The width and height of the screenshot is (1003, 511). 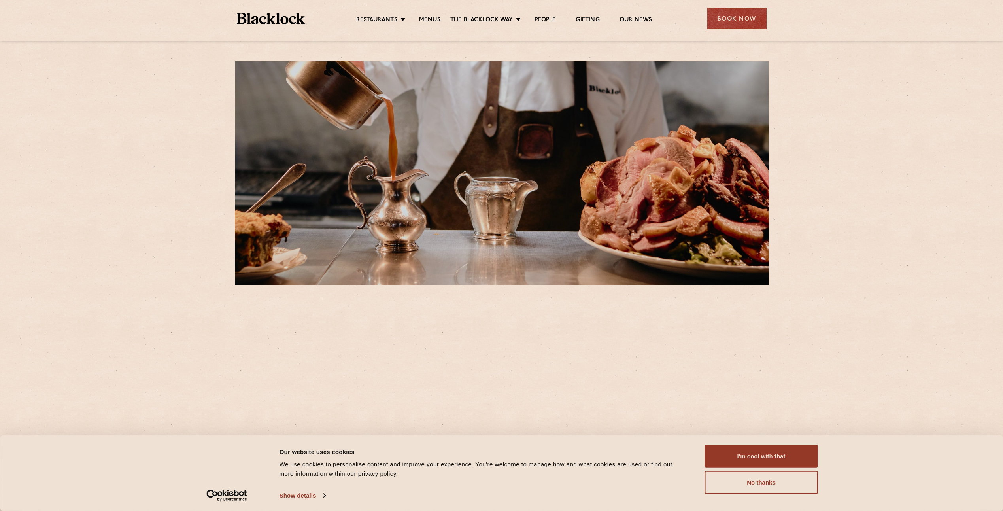 What do you see at coordinates (636, 21) in the screenshot?
I see `a: Our News` at bounding box center [636, 21].